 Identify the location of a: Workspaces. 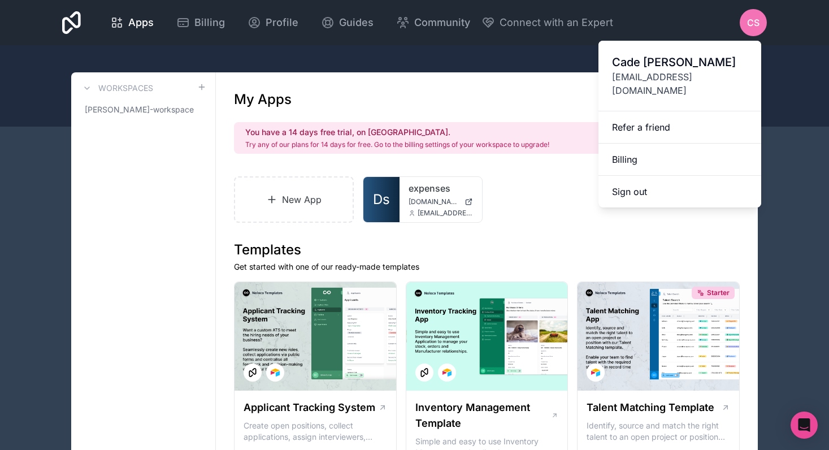
(116, 88).